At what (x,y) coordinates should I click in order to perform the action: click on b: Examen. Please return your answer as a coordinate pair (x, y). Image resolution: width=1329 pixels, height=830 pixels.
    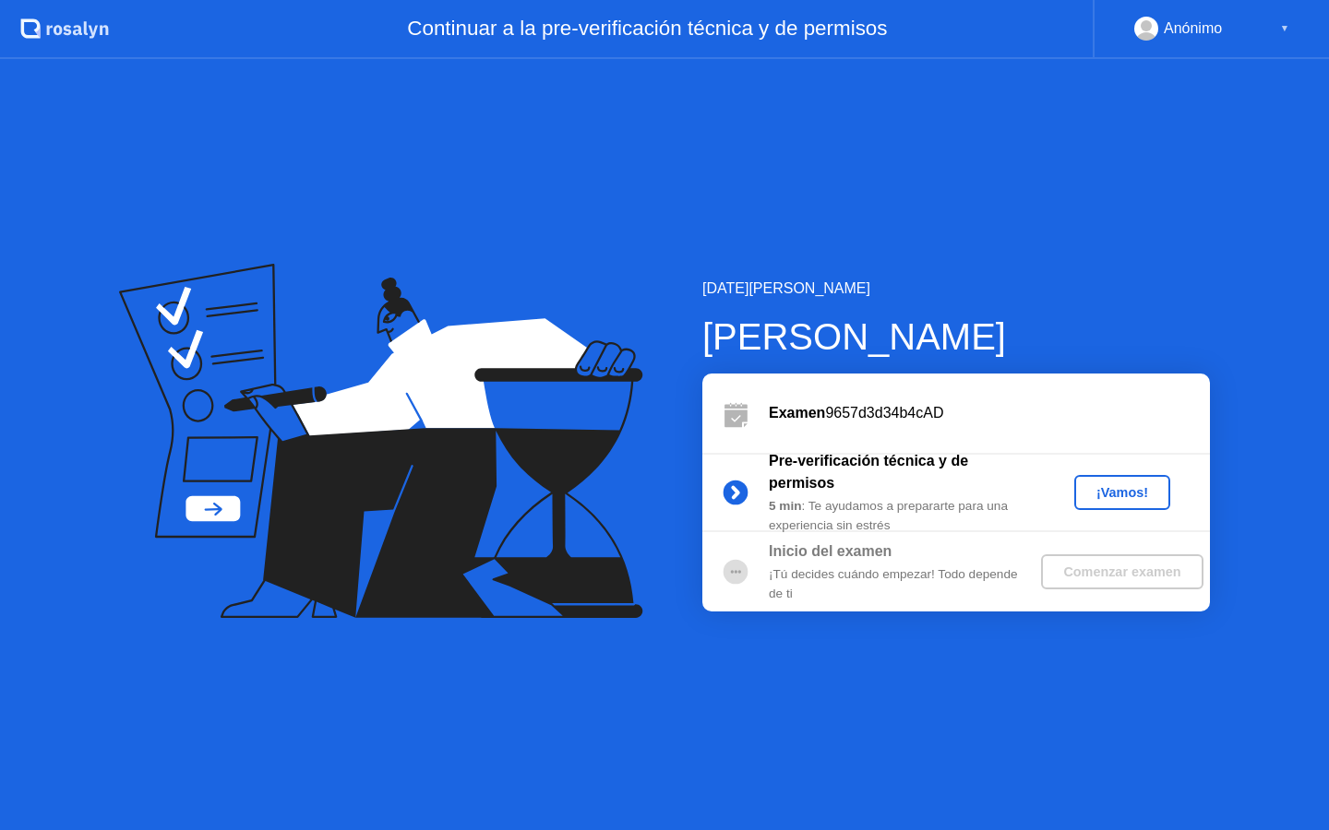
    Looking at the image, I should click on (796, 412).